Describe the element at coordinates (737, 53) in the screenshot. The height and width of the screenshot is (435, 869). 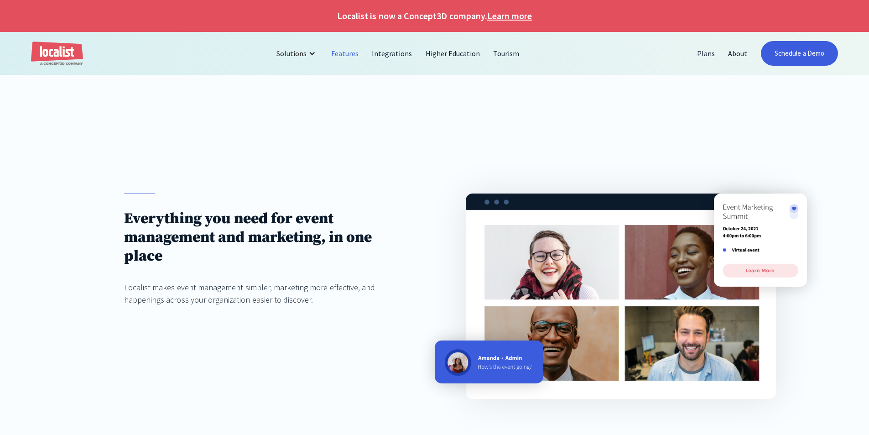
I see `a: About` at that location.